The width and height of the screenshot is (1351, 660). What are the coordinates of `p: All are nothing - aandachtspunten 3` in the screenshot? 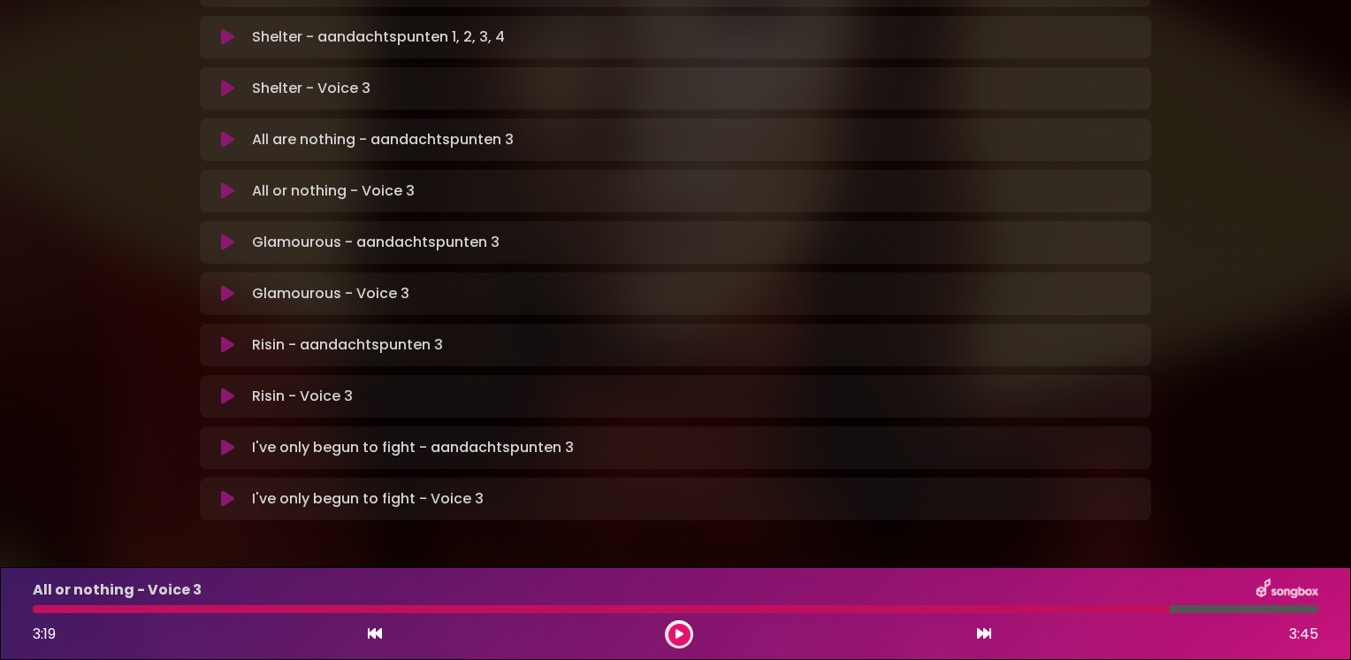 It's located at (383, 140).